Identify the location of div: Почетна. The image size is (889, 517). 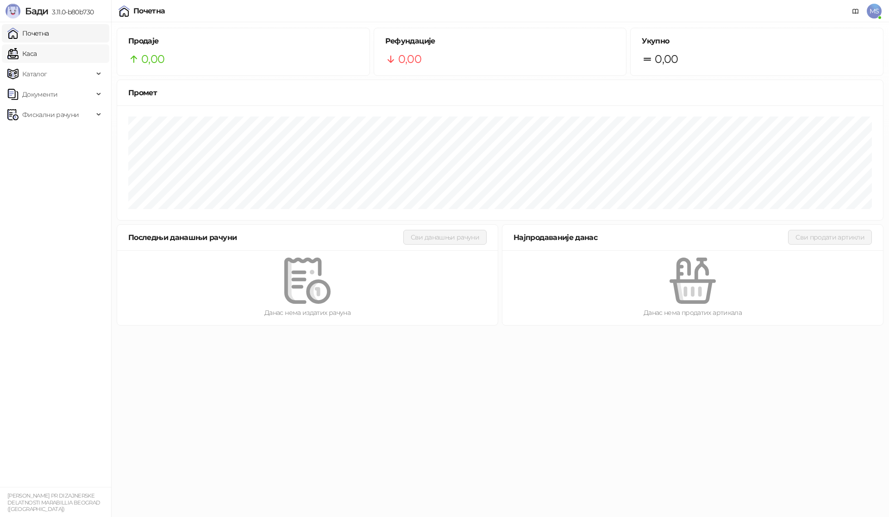
(149, 11).